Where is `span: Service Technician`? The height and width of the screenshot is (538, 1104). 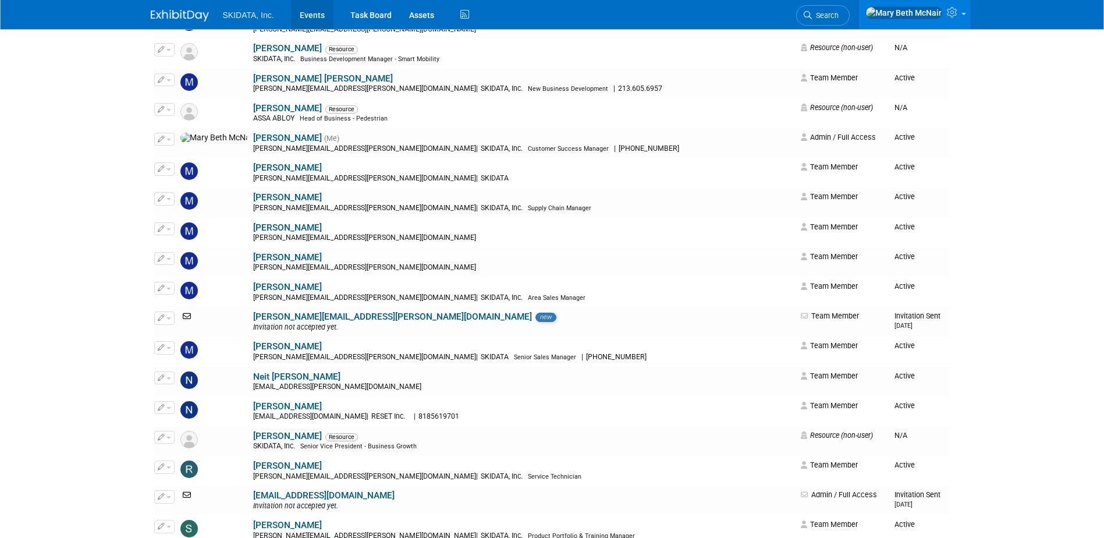 span: Service Technician is located at coordinates (555, 476).